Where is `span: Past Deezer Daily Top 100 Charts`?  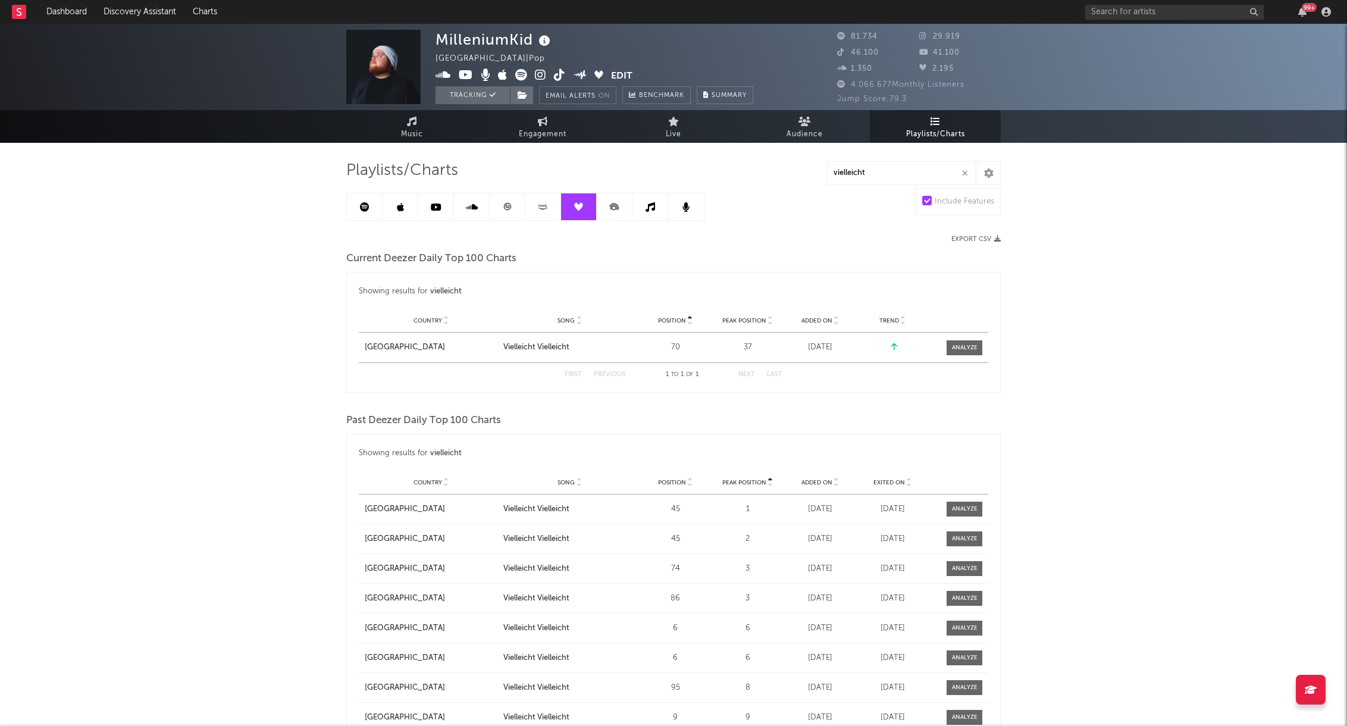
span: Past Deezer Daily Top 100 Charts is located at coordinates (424, 421).